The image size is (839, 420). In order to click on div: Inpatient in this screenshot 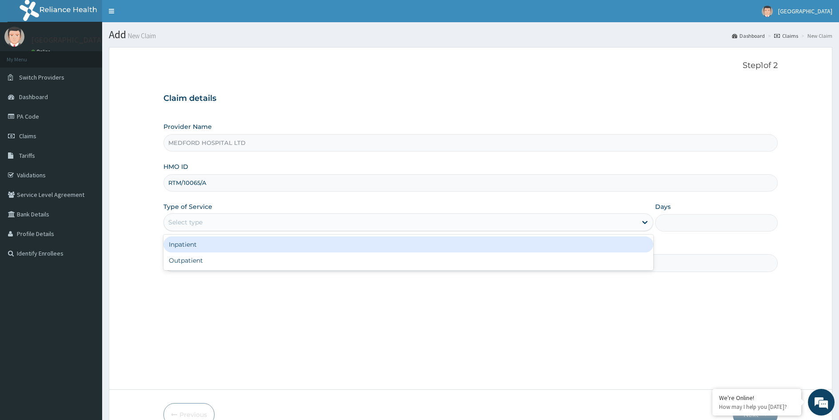, I will do `click(408, 244)`.